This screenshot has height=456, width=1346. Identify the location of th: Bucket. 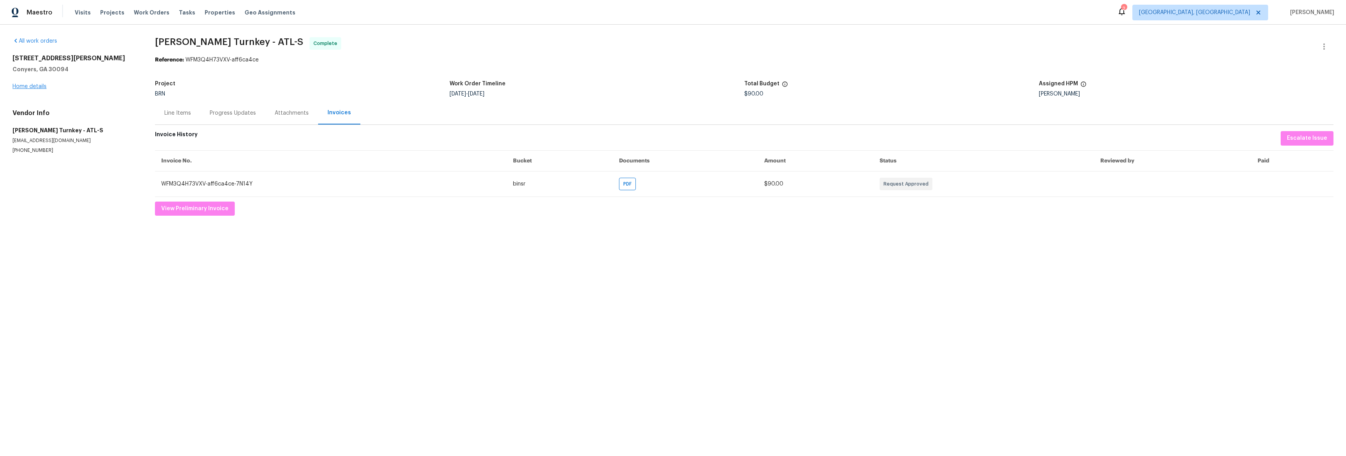
(559, 160).